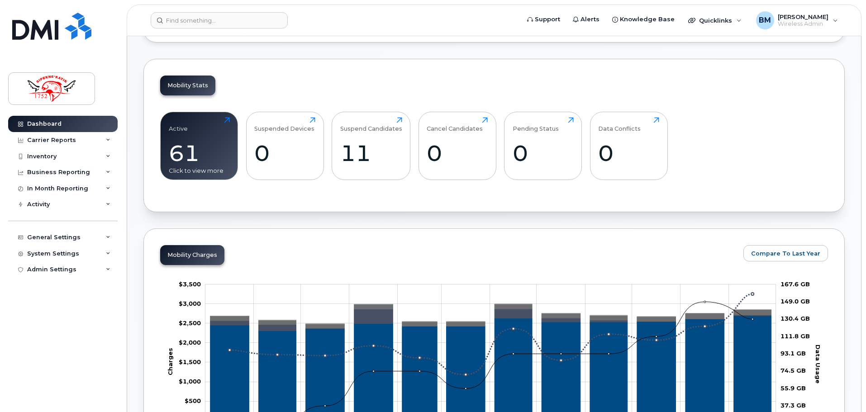 Image resolution: width=866 pixels, height=412 pixels. What do you see at coordinates (795, 336) in the screenshot?
I see `tspan: 111.8 GB` at bounding box center [795, 336].